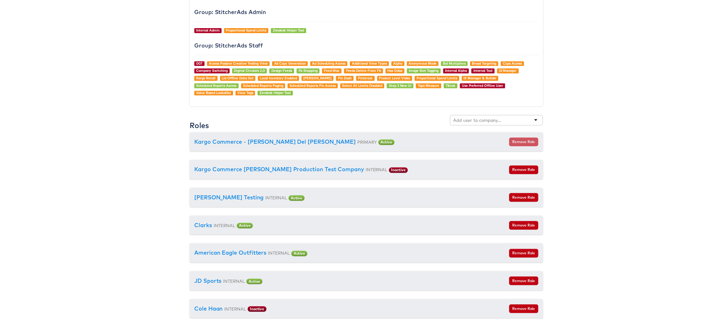 Image resolution: width=728 pixels, height=324 pixels. Describe the element at coordinates (455, 64) in the screenshot. I see `a: Bid Multipliers` at that location.